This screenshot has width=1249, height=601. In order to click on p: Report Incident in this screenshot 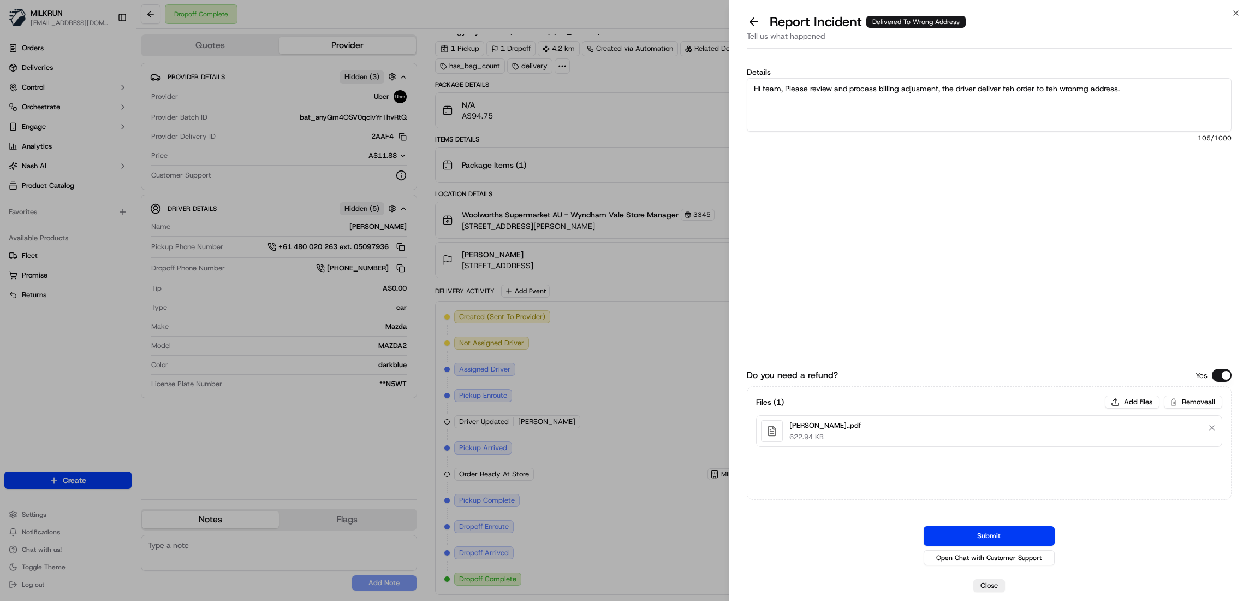, I will do `click(867, 22)`.